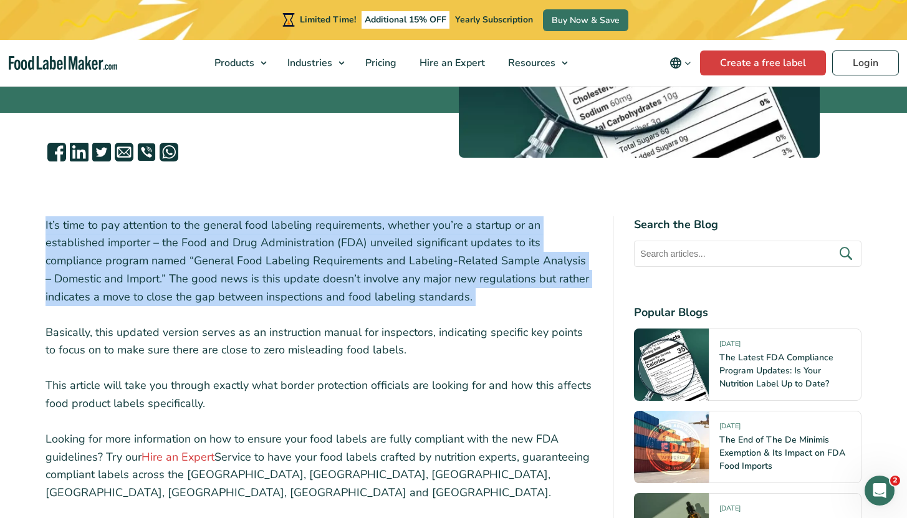 This screenshot has height=518, width=907. Describe the element at coordinates (531, 63) in the screenshot. I see `span: Resources` at that location.